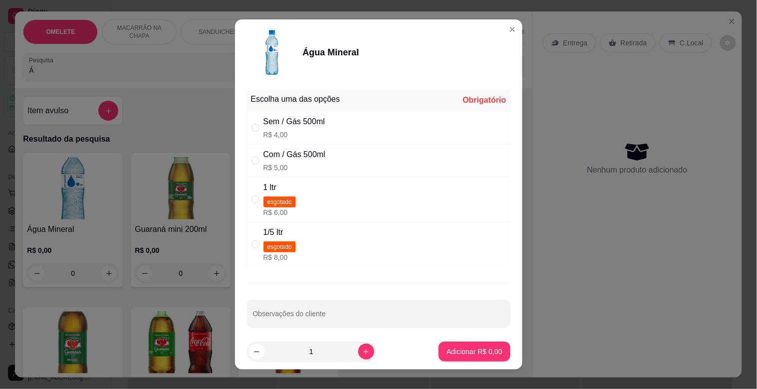  Describe the element at coordinates (379, 318) in the screenshot. I see `input: Observações do cliente` at that location.